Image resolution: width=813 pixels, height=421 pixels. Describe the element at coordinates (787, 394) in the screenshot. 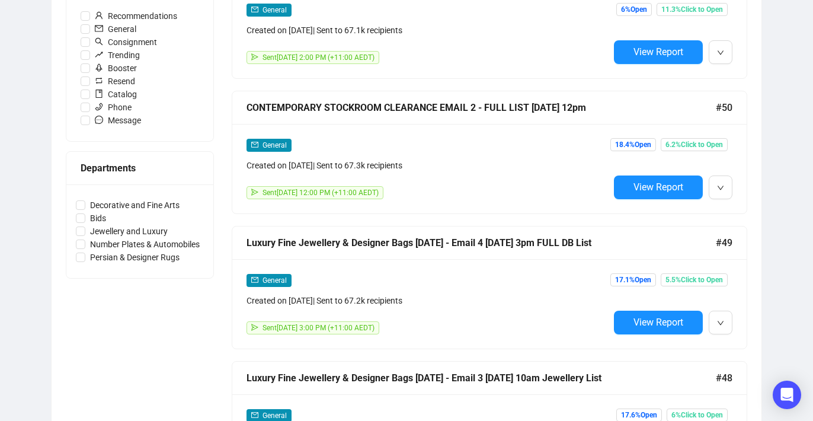

I see `div: Open Intercom Messenger` at that location.